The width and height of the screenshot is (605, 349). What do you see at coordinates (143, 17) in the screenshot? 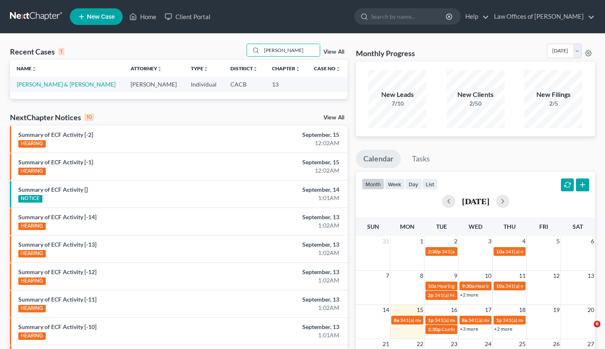
I see `a: Home` at bounding box center [143, 17].